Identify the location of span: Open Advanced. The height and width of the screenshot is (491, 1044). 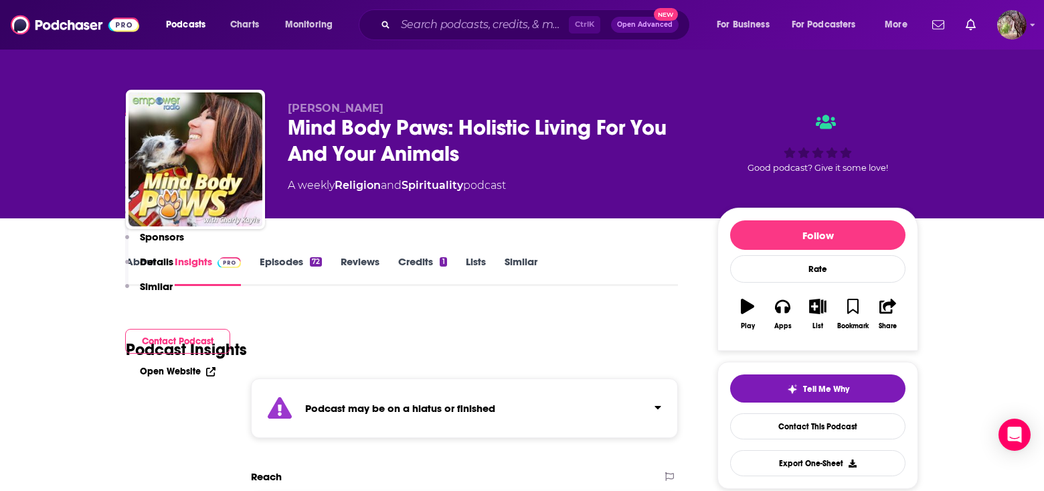
(644, 25).